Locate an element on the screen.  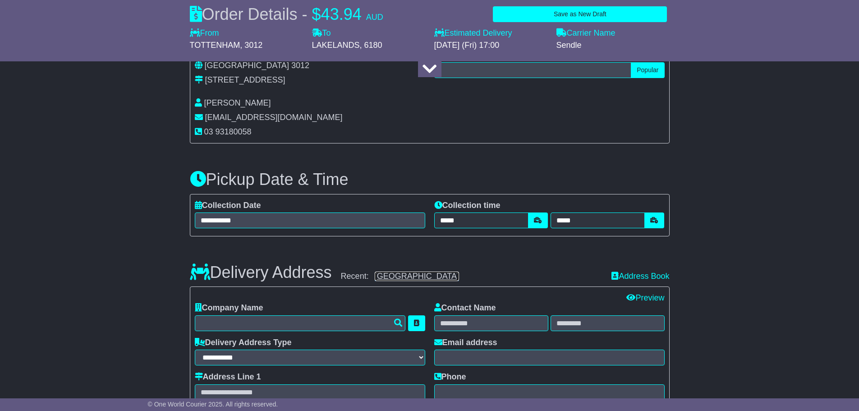
label: Carrier Name is located at coordinates (586, 33).